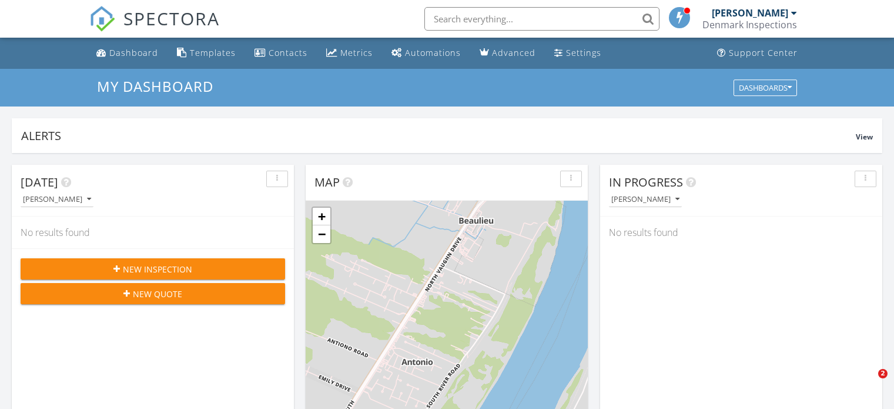 This screenshot has height=409, width=894. What do you see at coordinates (646, 182) in the screenshot?
I see `span: In Progress` at bounding box center [646, 182].